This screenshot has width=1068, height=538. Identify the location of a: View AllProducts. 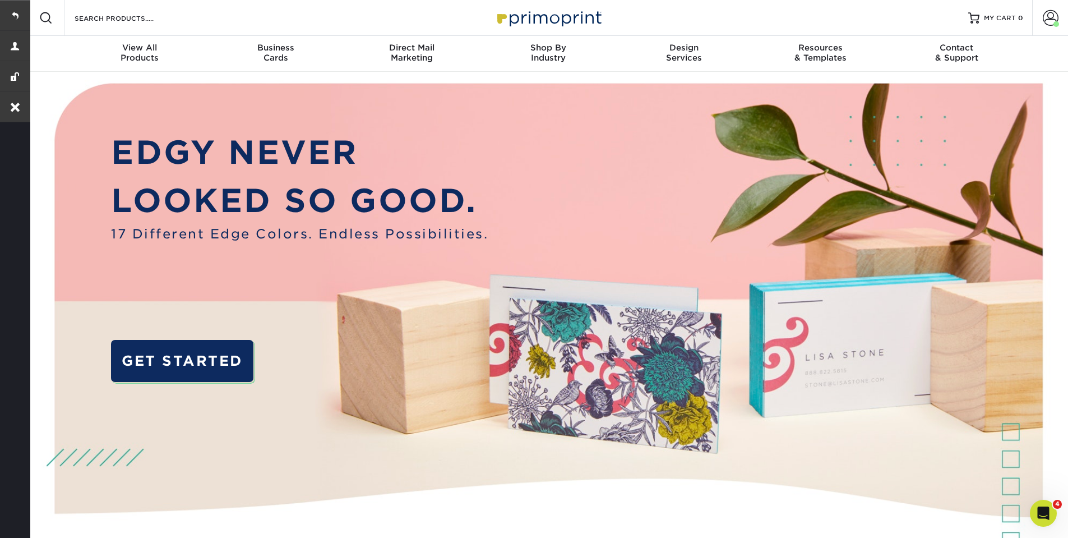
(140, 54).